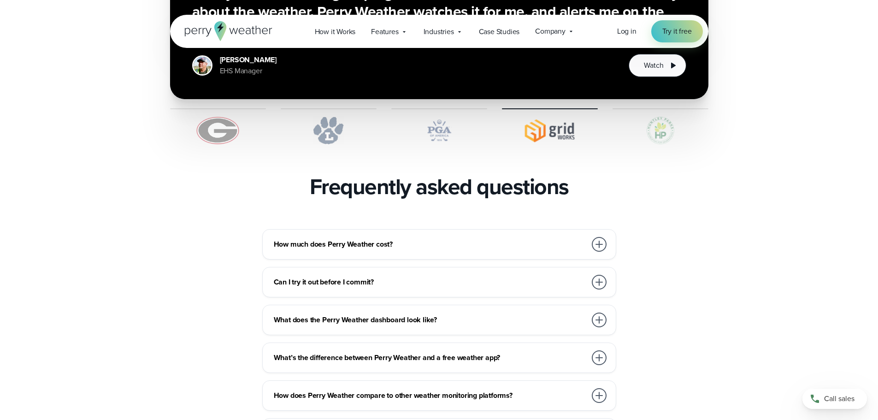 Image resolution: width=878 pixels, height=420 pixels. Describe the element at coordinates (430, 282) in the screenshot. I see `h3: Can I try it out before I commit?` at that location.